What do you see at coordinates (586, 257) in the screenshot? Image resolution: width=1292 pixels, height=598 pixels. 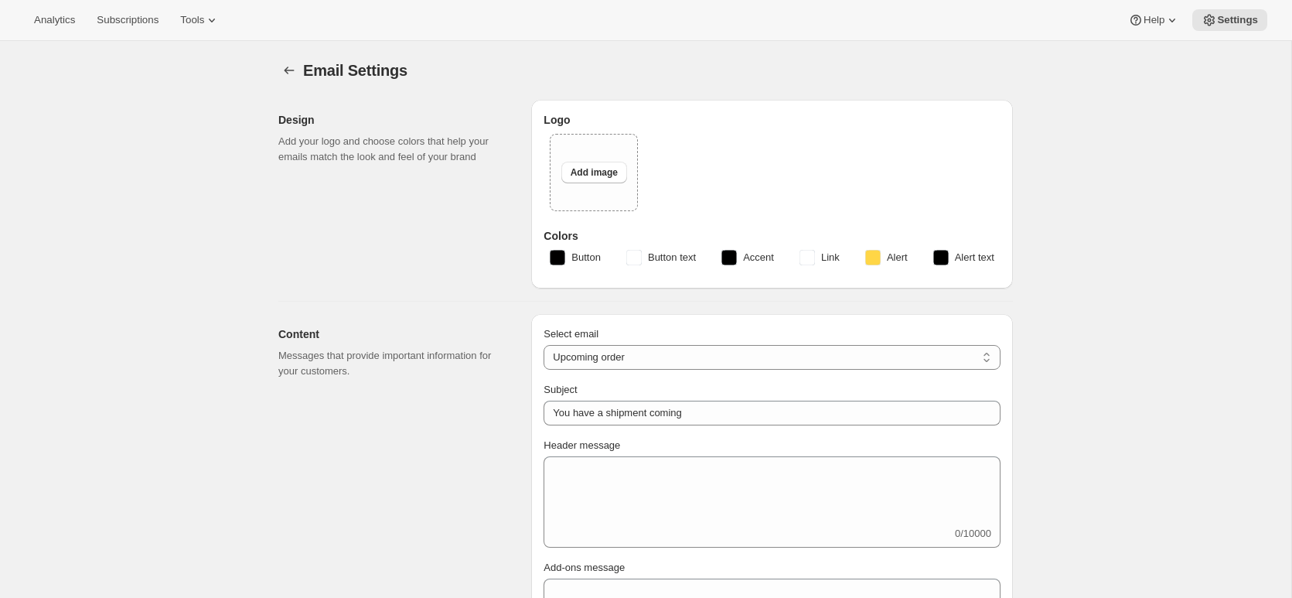 I see `span: Button` at bounding box center [586, 257].